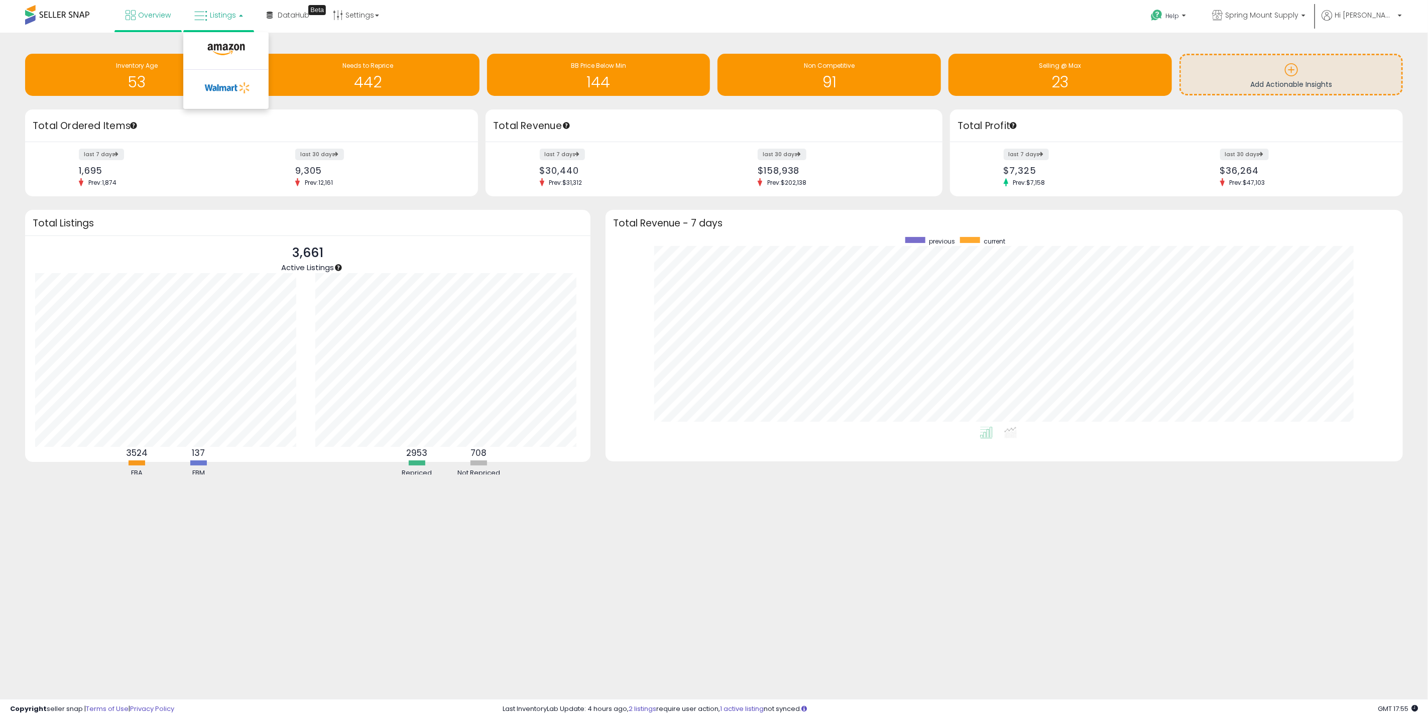  I want to click on a: Non Competitive 91, so click(829, 75).